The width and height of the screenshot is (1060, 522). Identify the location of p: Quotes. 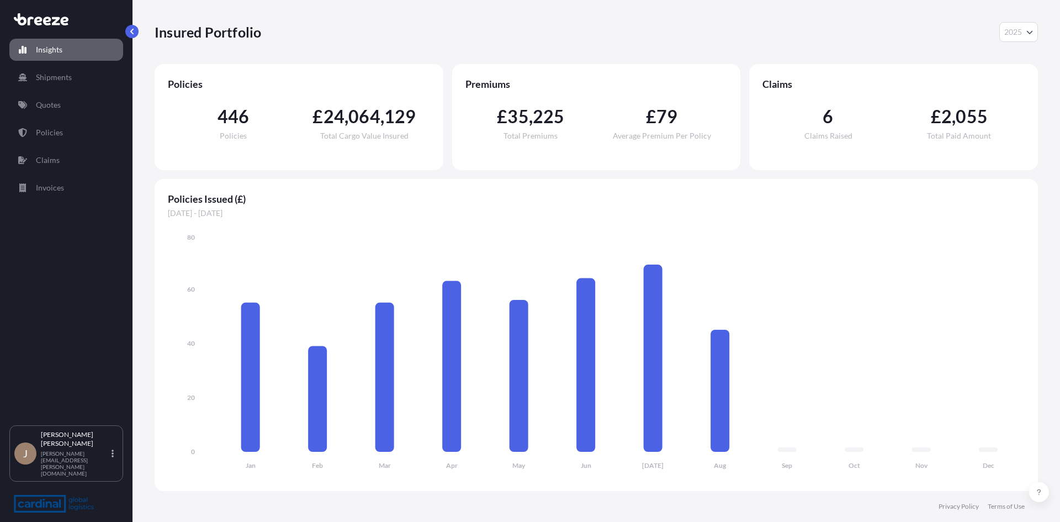
(48, 105).